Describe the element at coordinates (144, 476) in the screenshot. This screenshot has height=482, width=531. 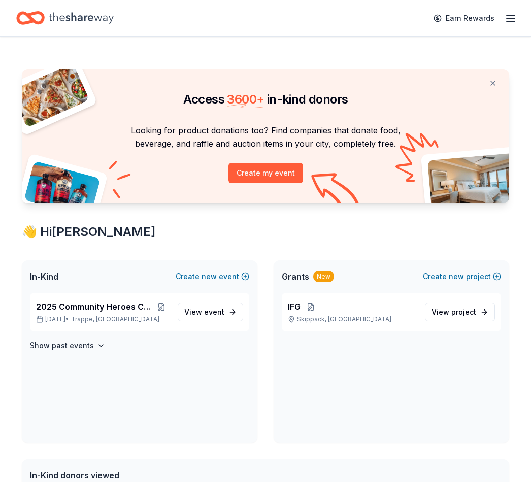
I see `div: In-Kind donors viewed` at that location.